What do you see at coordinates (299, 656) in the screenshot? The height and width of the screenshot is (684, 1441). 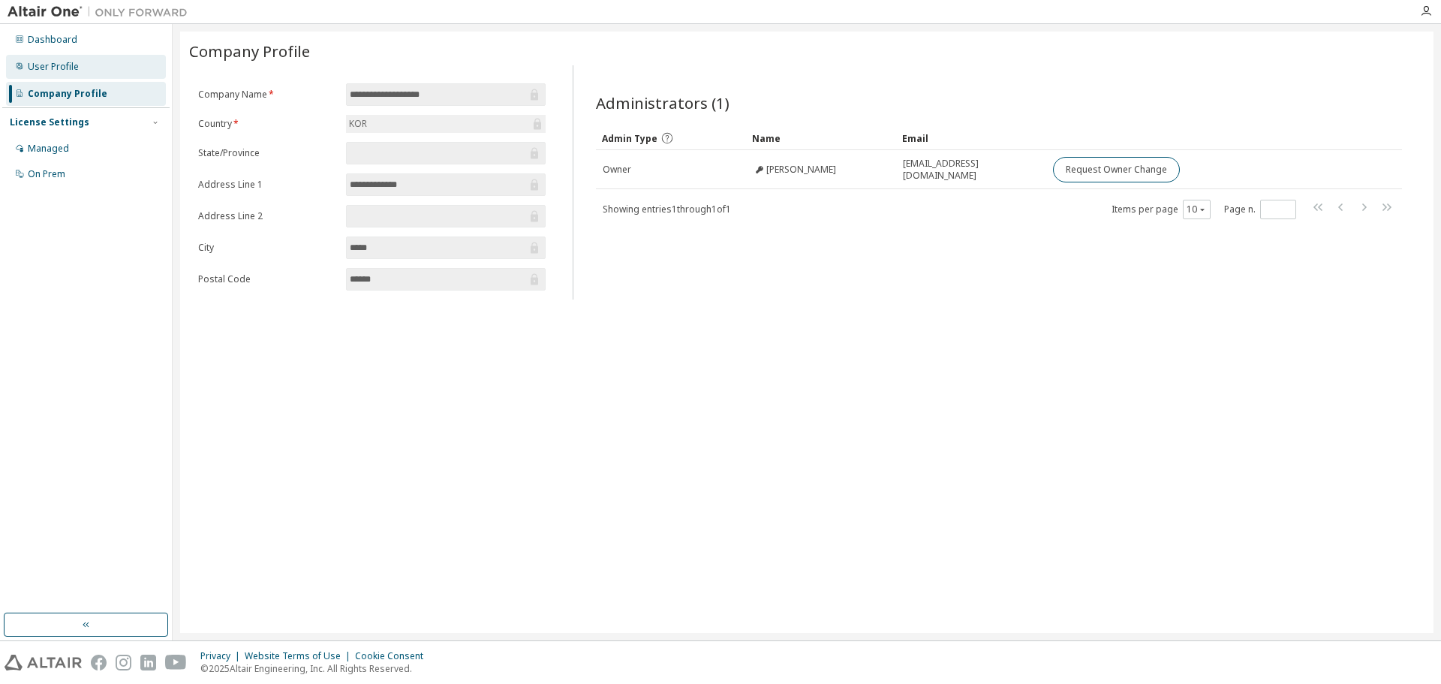 I see `div: Website Terms of Use` at bounding box center [299, 656].